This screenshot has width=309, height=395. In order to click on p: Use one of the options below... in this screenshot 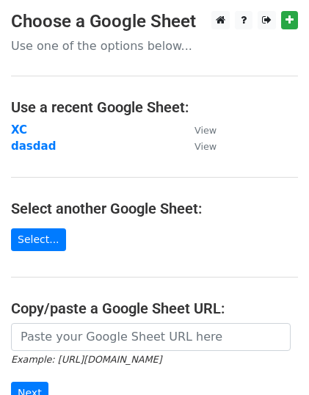, I will do `click(154, 45)`.